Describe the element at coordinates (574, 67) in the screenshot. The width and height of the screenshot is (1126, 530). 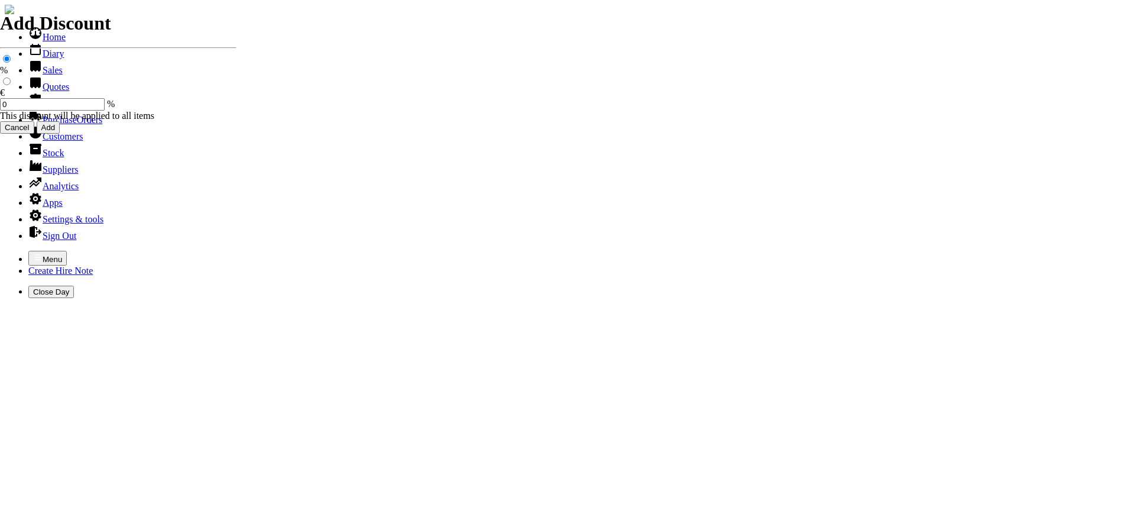
I see `li: Sales` at that location.